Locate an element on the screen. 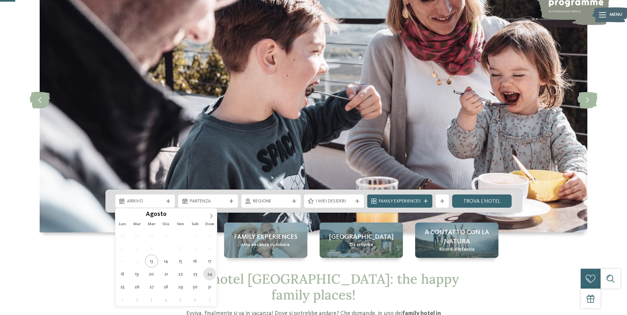 Image resolution: width=627 pixels, height=315 pixels. span: Agosto 8, 2025 is located at coordinates (181, 248).